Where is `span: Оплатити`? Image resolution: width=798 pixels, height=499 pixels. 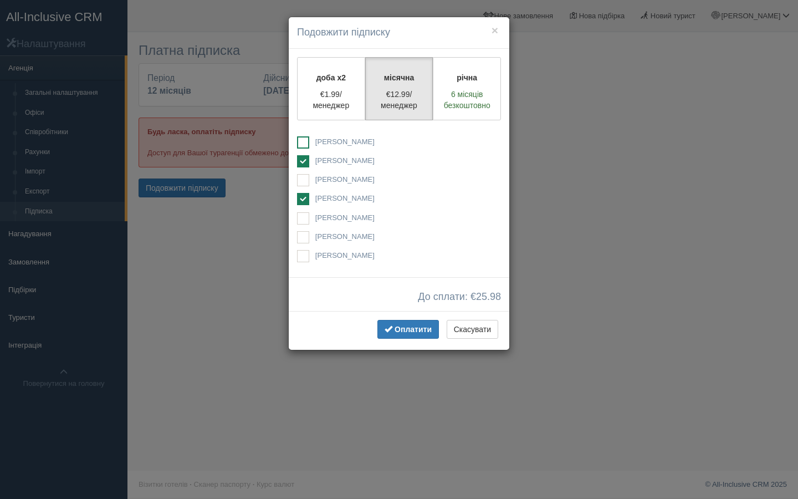 span: Оплатити is located at coordinates (413, 329).